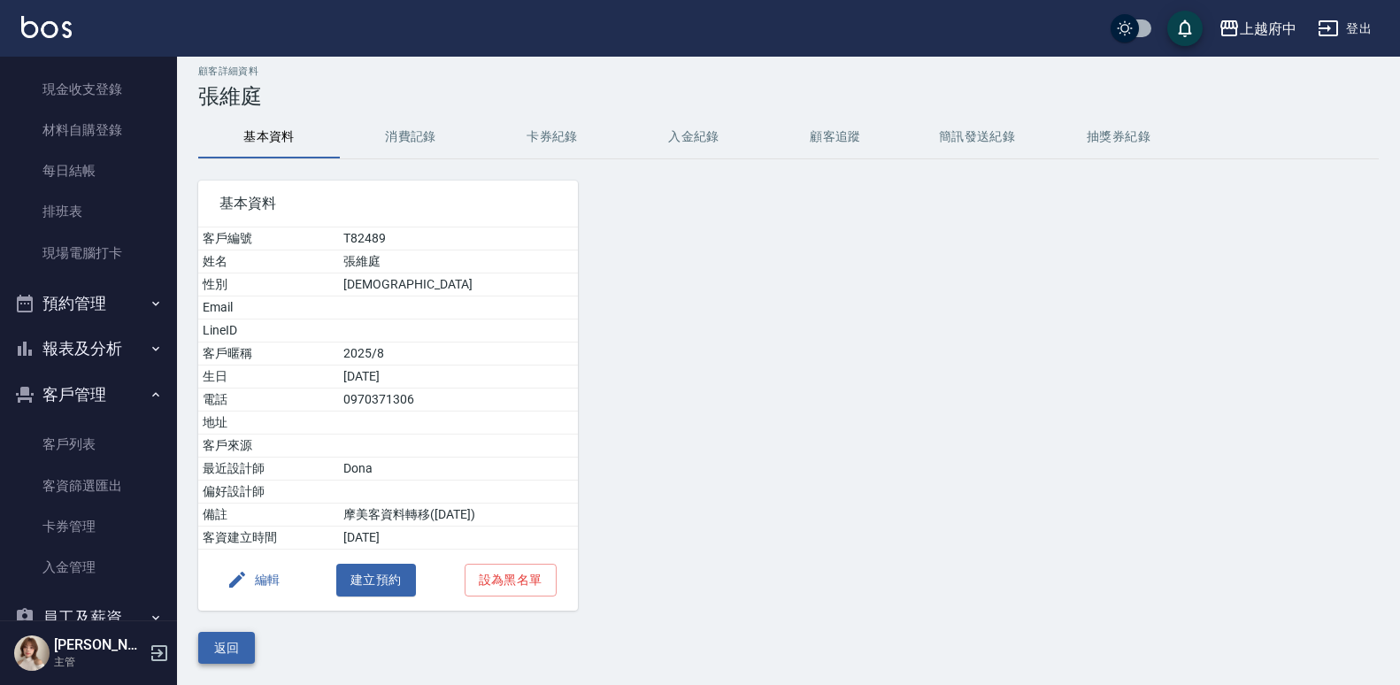 This screenshot has height=685, width=1400. What do you see at coordinates (89, 395) in the screenshot?
I see `button: 客戶管理` at bounding box center [89, 395].